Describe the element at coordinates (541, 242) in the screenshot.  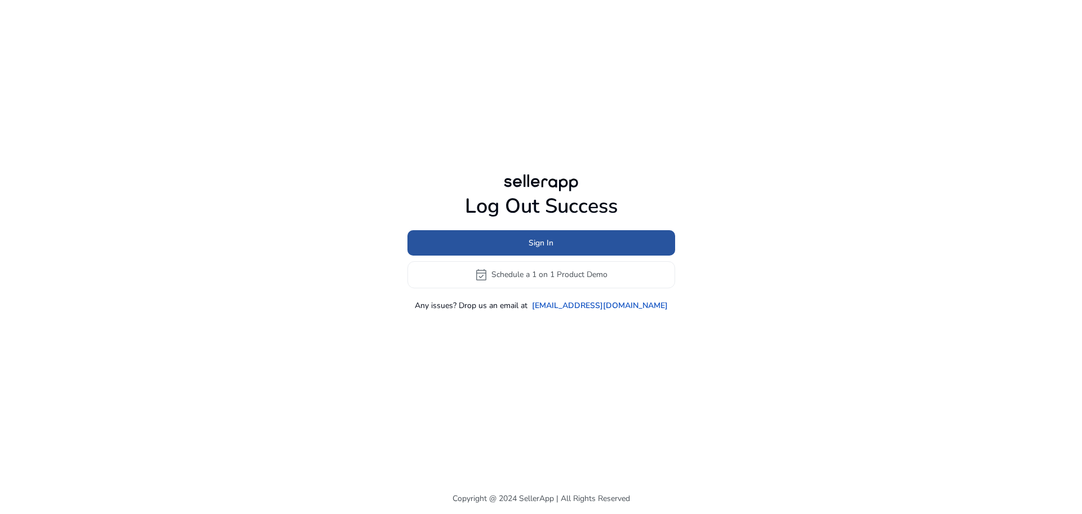
I see `button: Sign In` at that location.